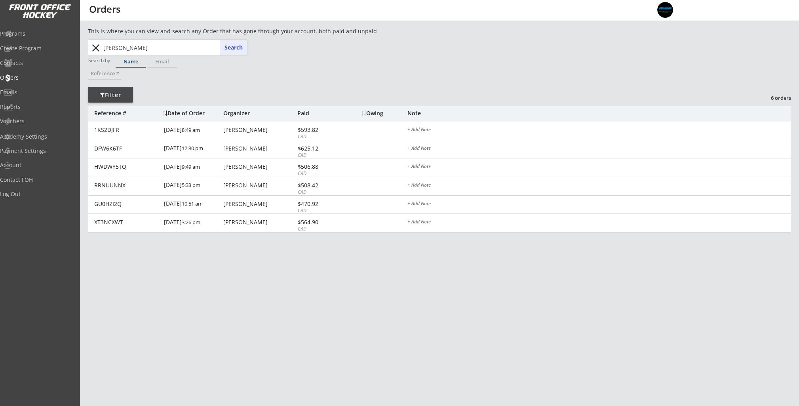 This screenshot has height=406, width=799. Describe the element at coordinates (319, 113) in the screenshot. I see `div: Paid` at that location.